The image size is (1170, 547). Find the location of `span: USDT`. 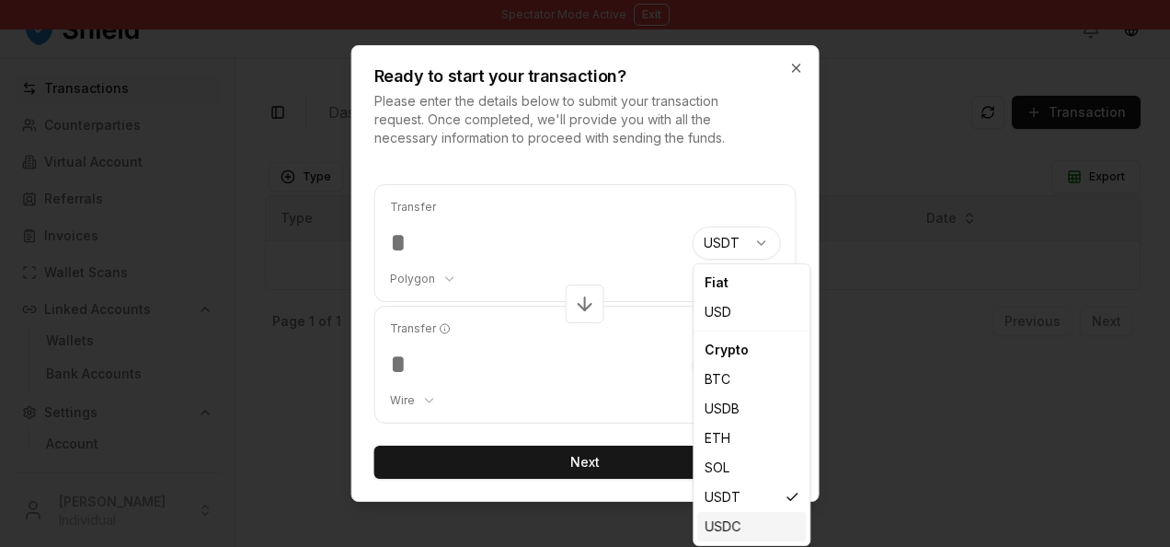

span: USDT is located at coordinates (722, 497).